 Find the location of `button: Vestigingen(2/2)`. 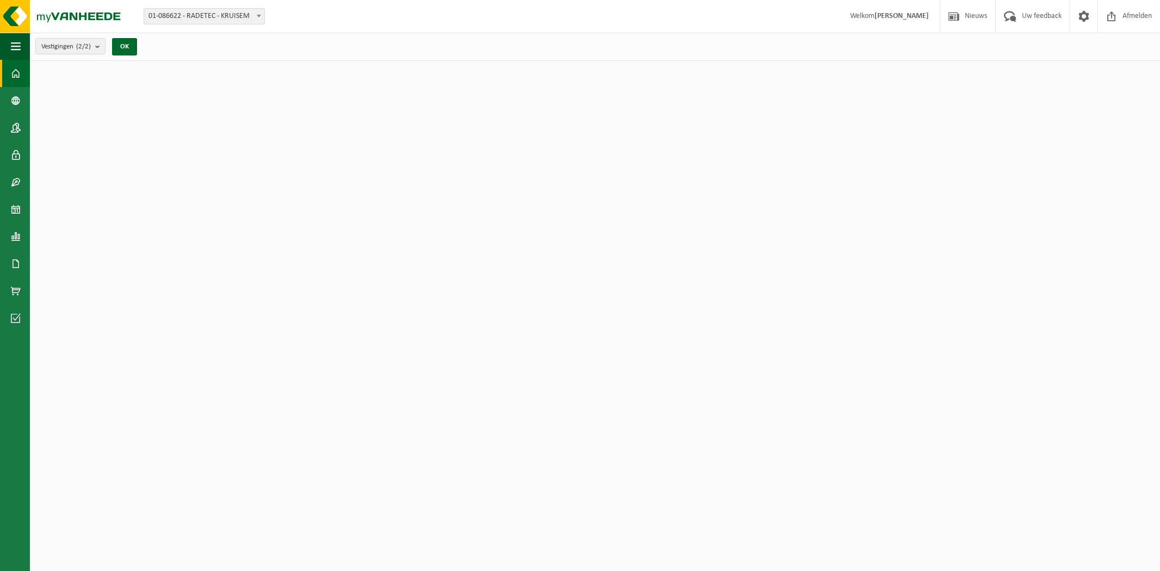

button: Vestigingen(2/2) is located at coordinates (70, 46).